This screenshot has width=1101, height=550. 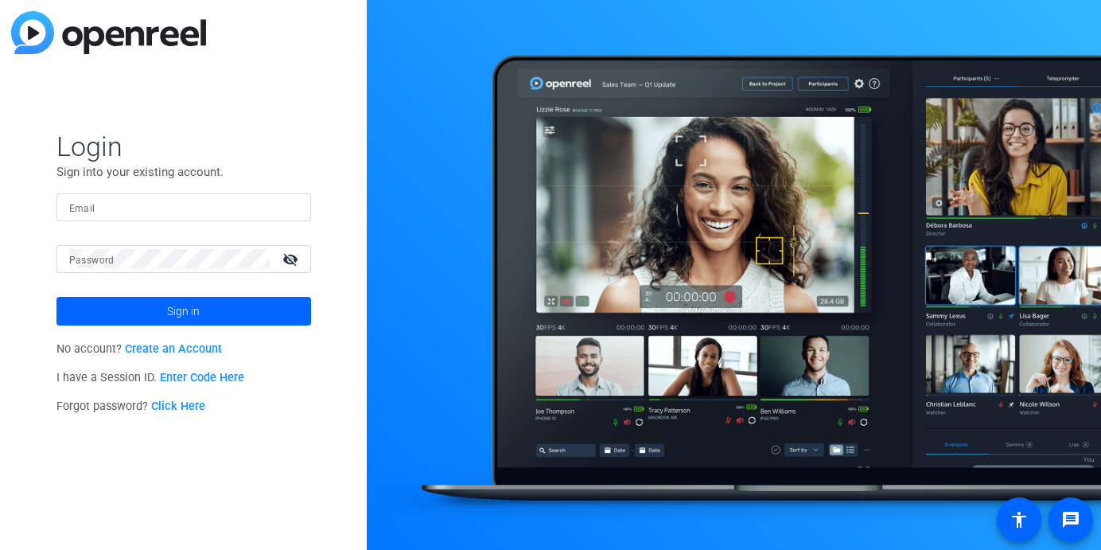 What do you see at coordinates (1019, 520) in the screenshot?
I see `mat-icon: accessibility` at bounding box center [1019, 520].